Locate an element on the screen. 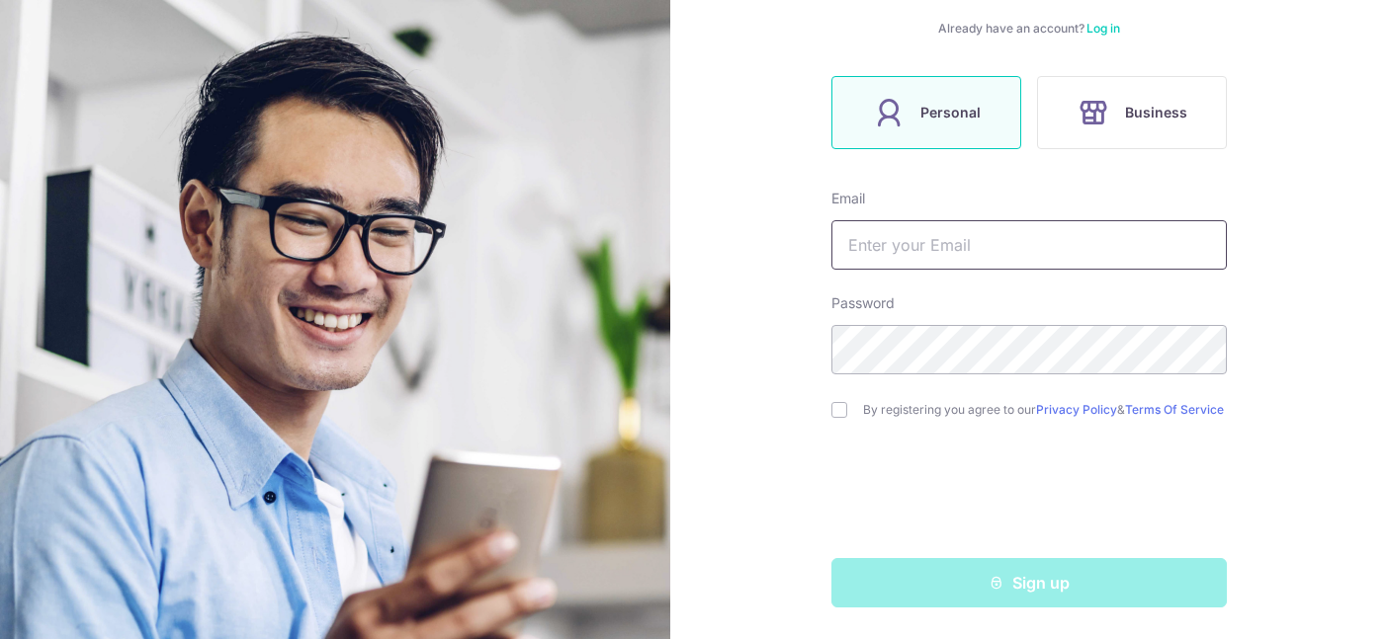 The image size is (1388, 639). label: By registering you agree to our & is located at coordinates (1045, 410).